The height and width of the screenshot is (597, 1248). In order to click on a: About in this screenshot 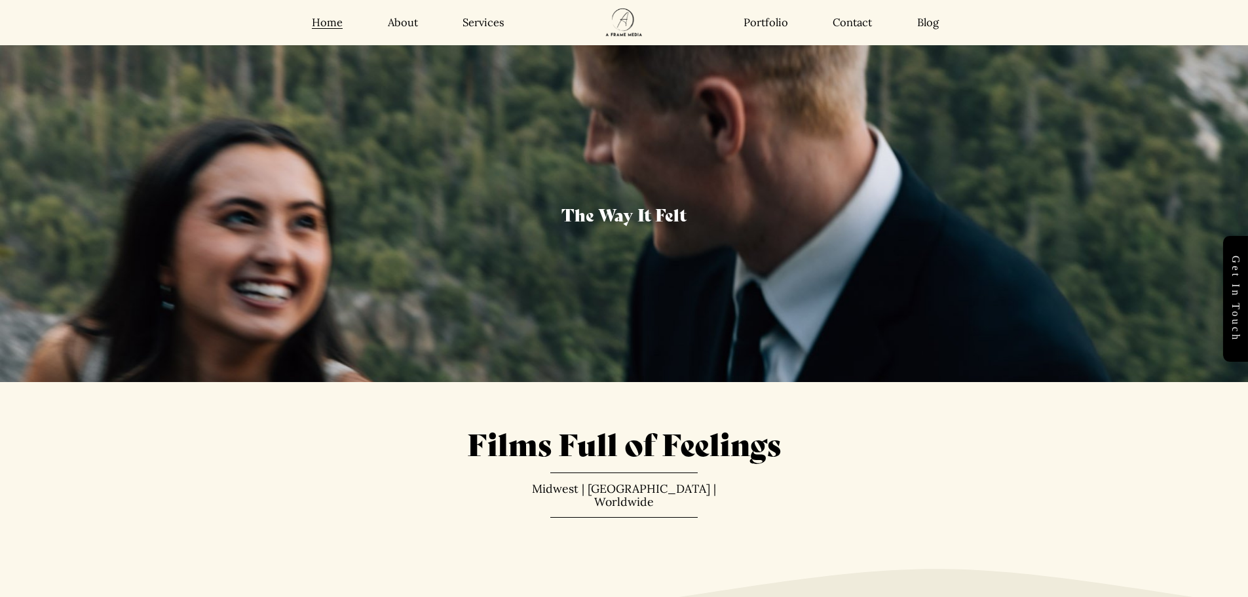, I will do `click(403, 22)`.